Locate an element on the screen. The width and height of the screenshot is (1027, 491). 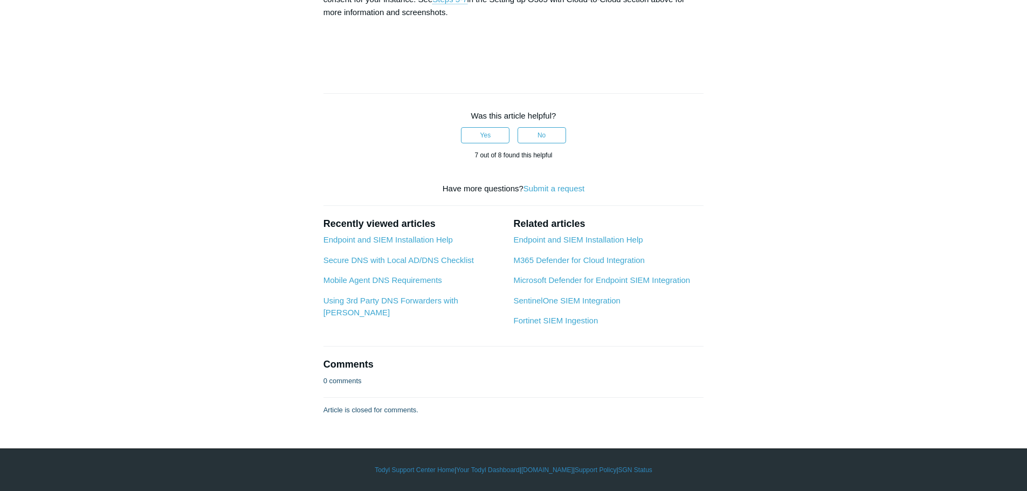
a: Todyl Support Center Home is located at coordinates (415, 470).